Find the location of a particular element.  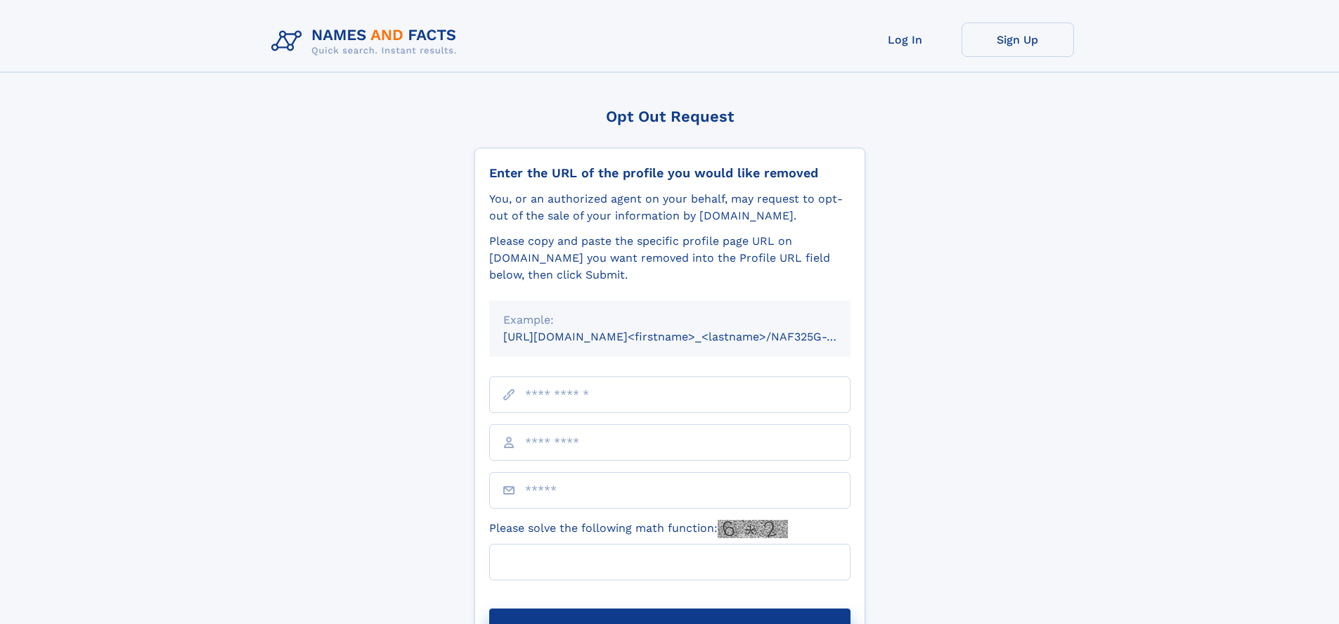

img: Logo Names and Facts is located at coordinates (367, 41).